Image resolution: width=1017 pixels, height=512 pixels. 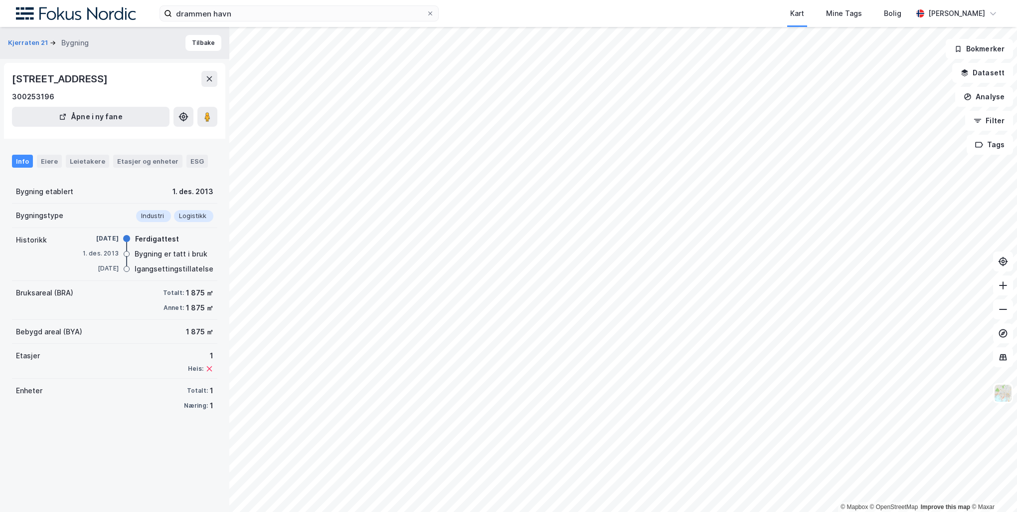 What do you see at coordinates (87, 161) in the screenshot?
I see `div: Leietakere` at bounding box center [87, 161].